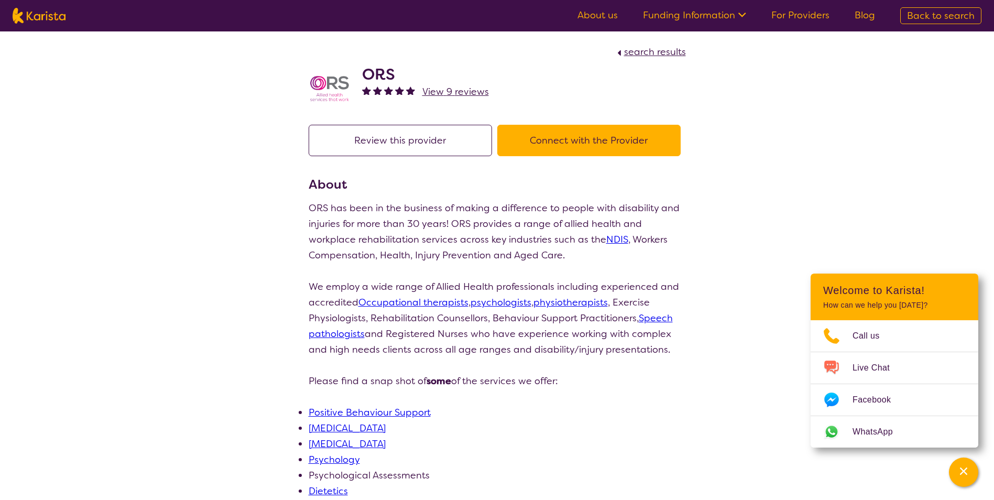 This screenshot has width=994, height=500. I want to click on span: search results, so click(655, 52).